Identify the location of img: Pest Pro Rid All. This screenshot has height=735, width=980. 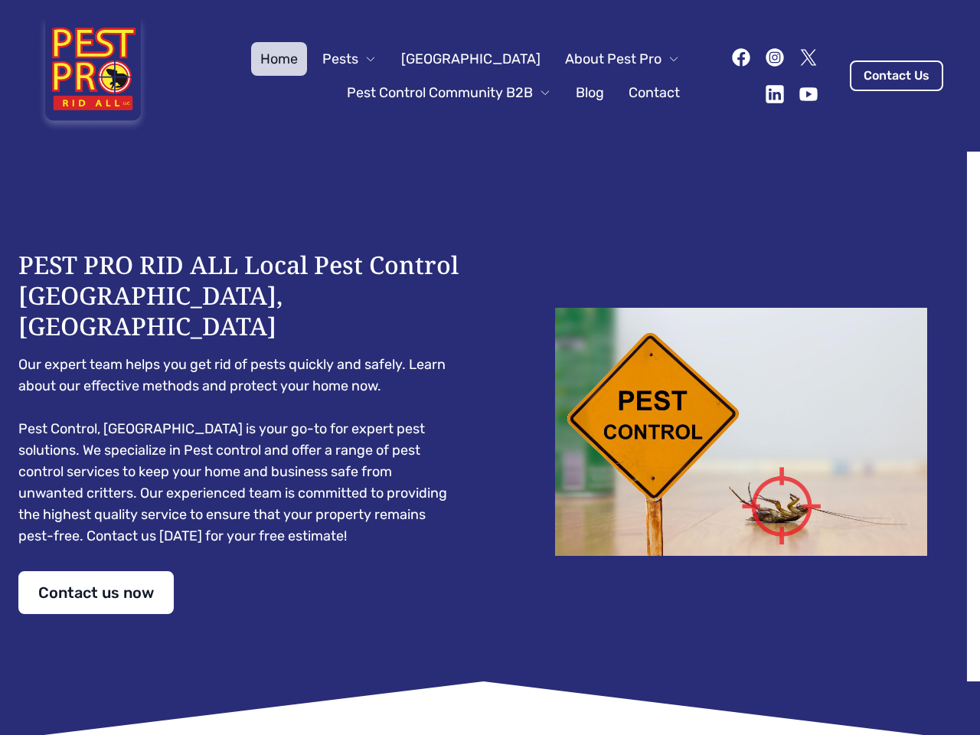
(93, 76).